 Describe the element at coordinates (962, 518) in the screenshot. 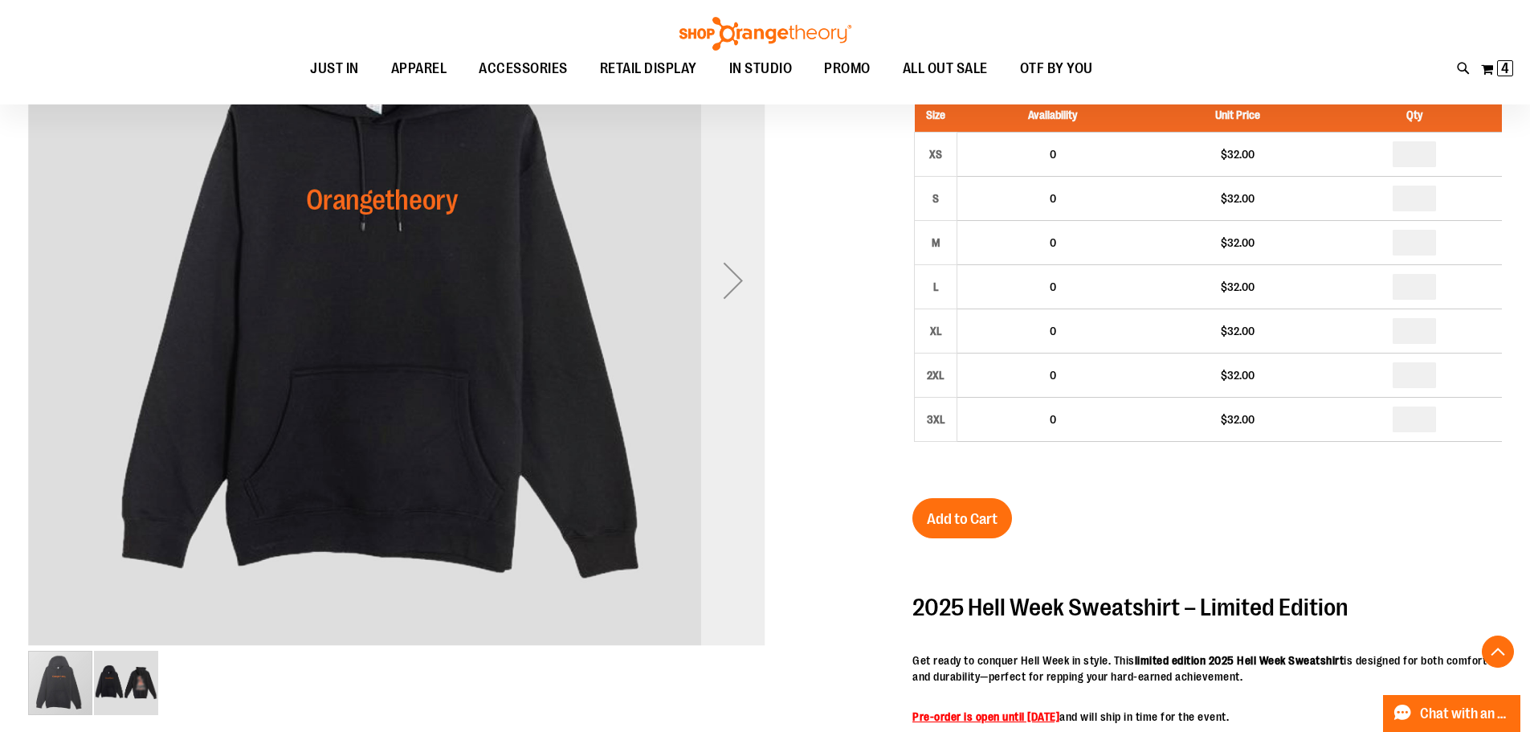

I see `button: Add to Cart` at that location.